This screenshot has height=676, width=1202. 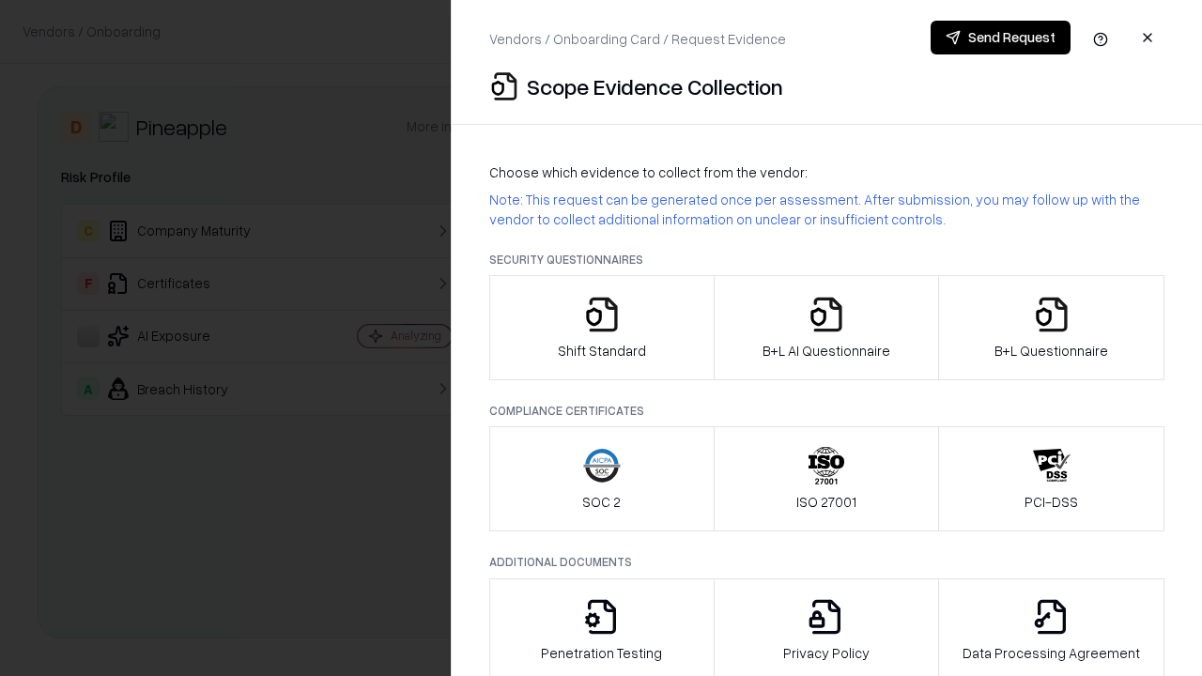 I want to click on p: Security Questionnaires, so click(x=827, y=259).